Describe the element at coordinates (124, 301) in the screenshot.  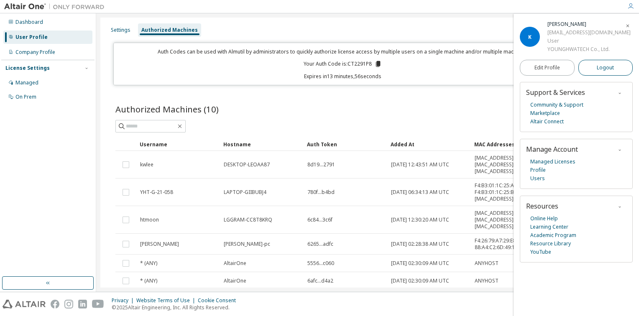
I see `div: Privacy` at that location.